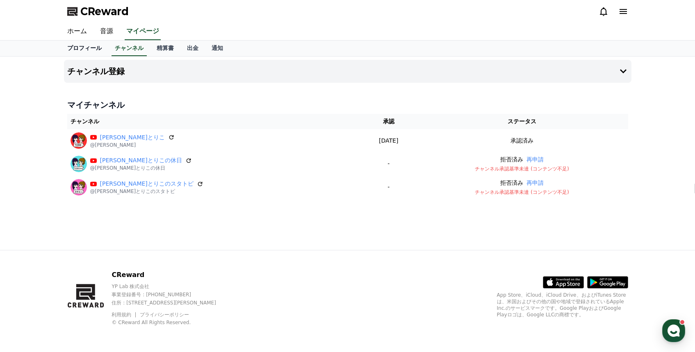  What do you see at coordinates (124, 315) in the screenshot?
I see `a: 利用規約` at bounding box center [124, 315].